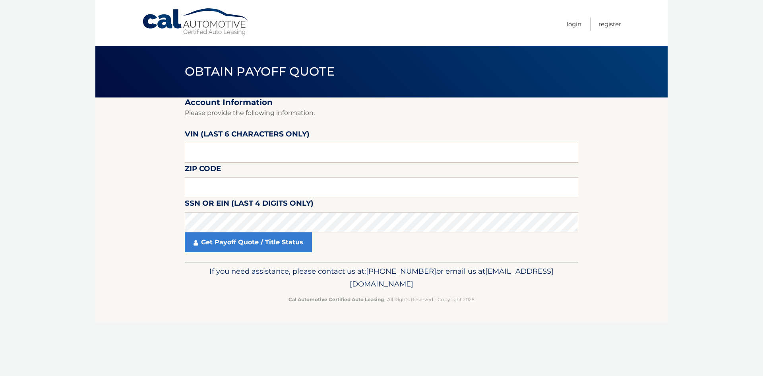 The height and width of the screenshot is (376, 763). Describe the element at coordinates (381, 113) in the screenshot. I see `p: Please provide the following information.` at that location.